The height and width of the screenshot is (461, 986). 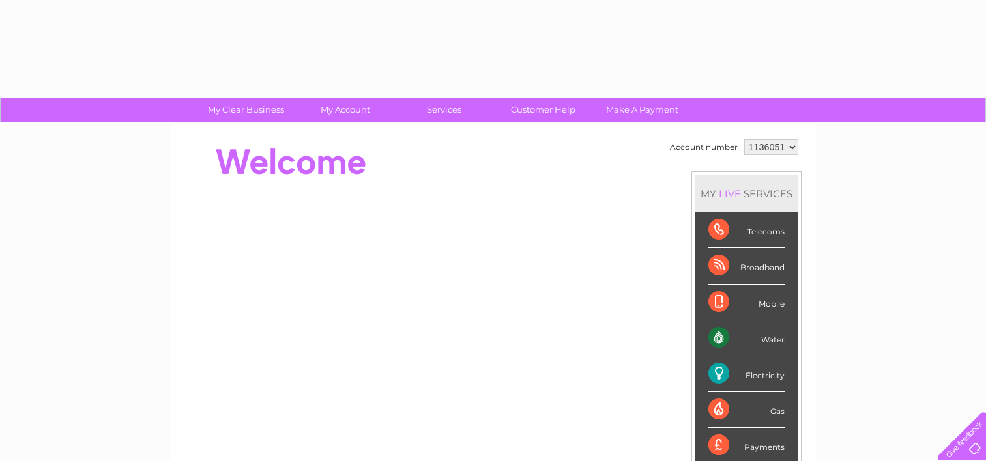 What do you see at coordinates (746, 374) in the screenshot?
I see `div: Electricity` at bounding box center [746, 374].